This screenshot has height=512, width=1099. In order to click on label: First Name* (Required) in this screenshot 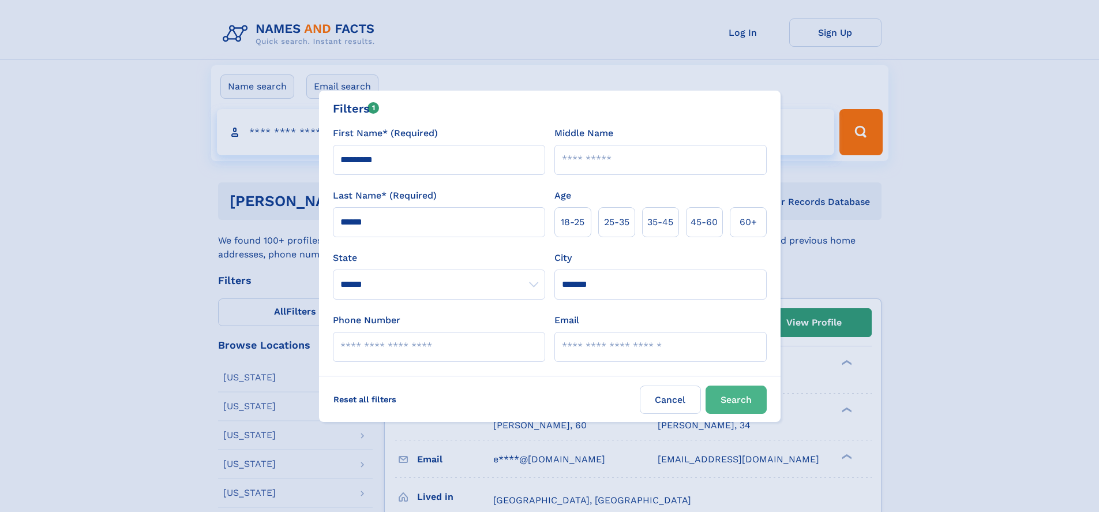, I will do `click(385, 133)`.